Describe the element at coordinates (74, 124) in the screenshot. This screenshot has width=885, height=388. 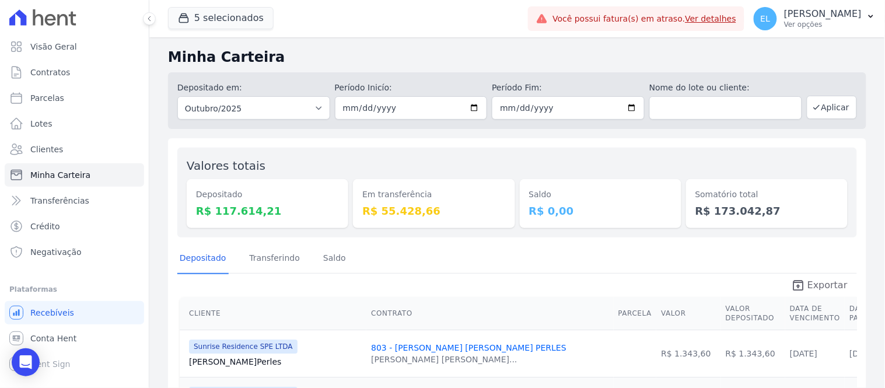
I see `a: Lotes` at that location.